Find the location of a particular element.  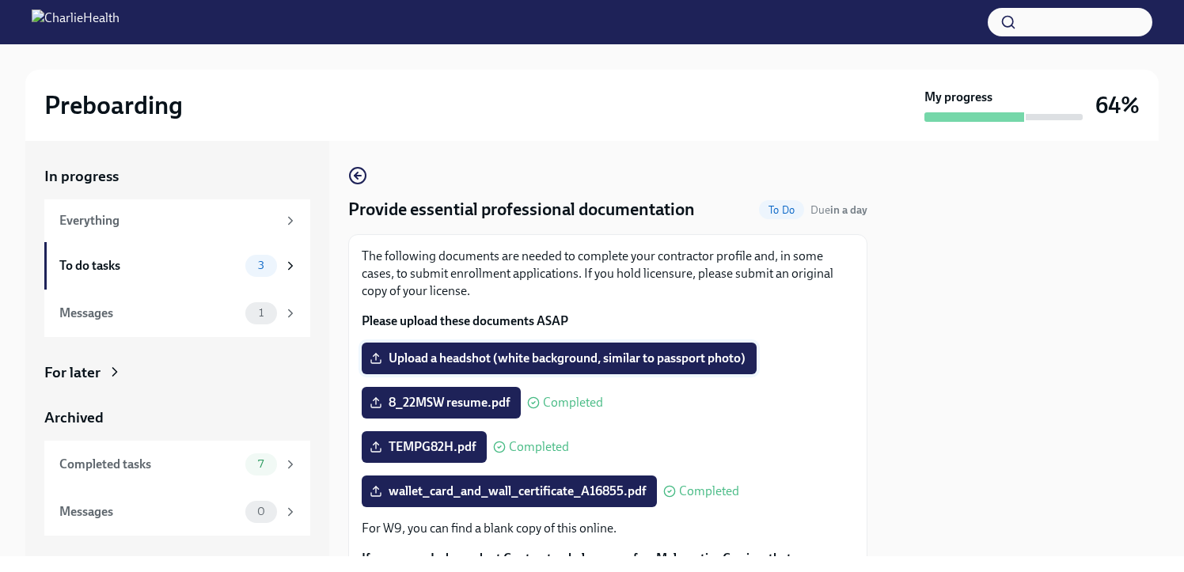

div: In progress is located at coordinates (177, 177).